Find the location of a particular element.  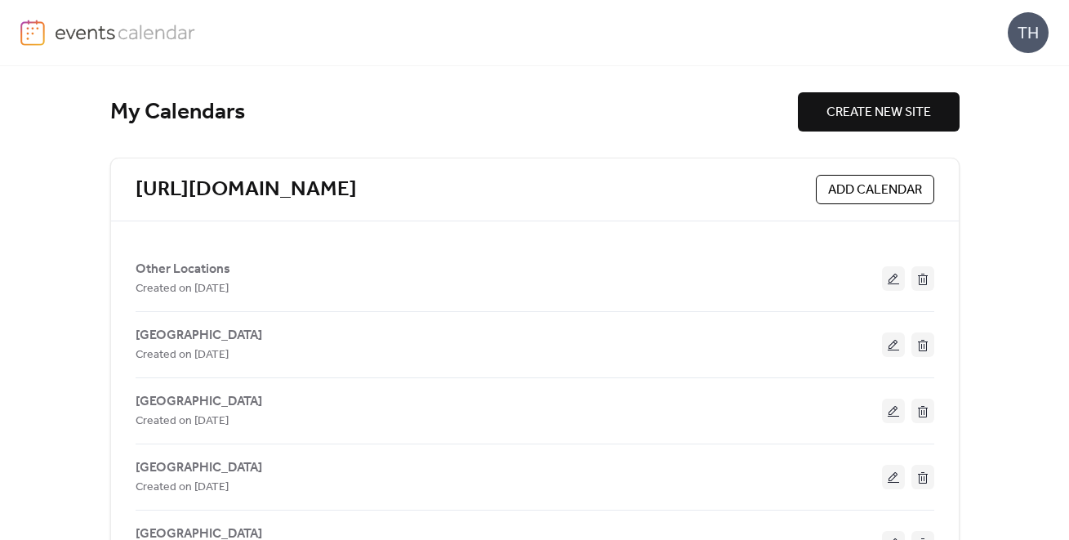

span: ADD CALENDAR is located at coordinates (874, 190).